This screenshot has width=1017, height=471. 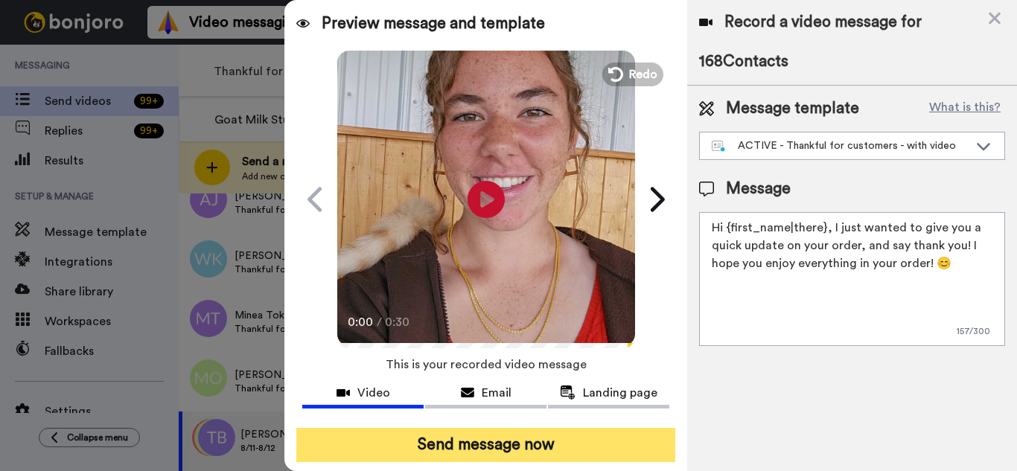 I want to click on button: Send message now, so click(x=485, y=445).